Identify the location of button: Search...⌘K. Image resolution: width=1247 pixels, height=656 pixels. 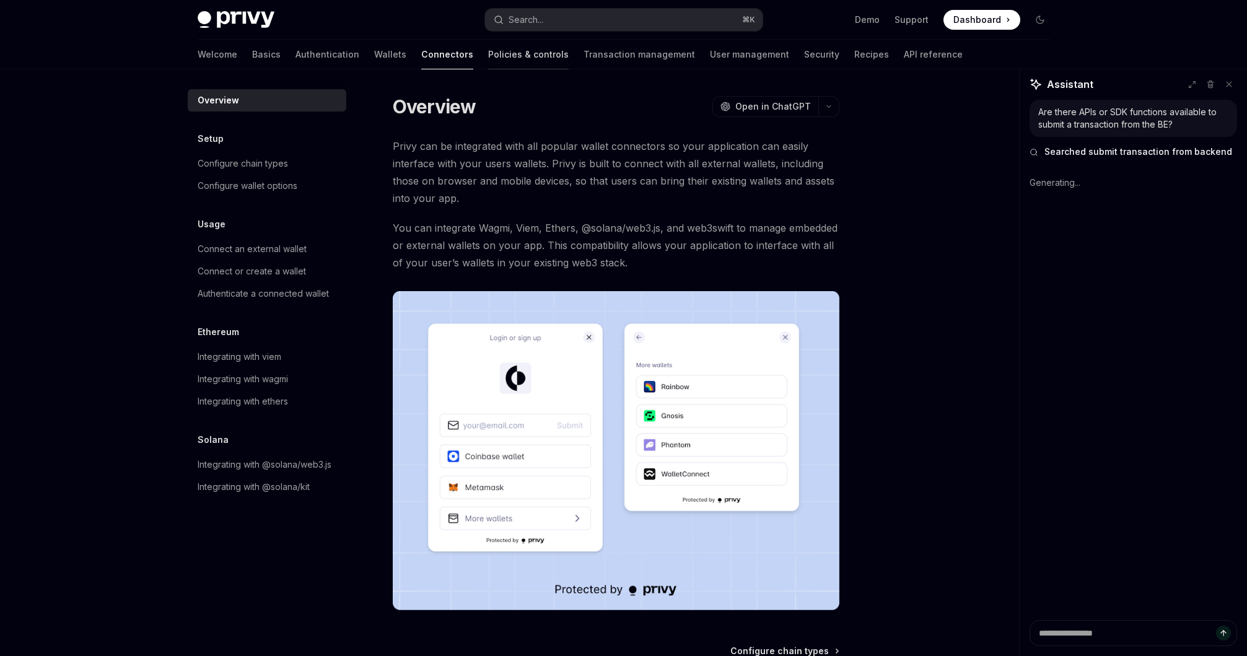
(624, 20).